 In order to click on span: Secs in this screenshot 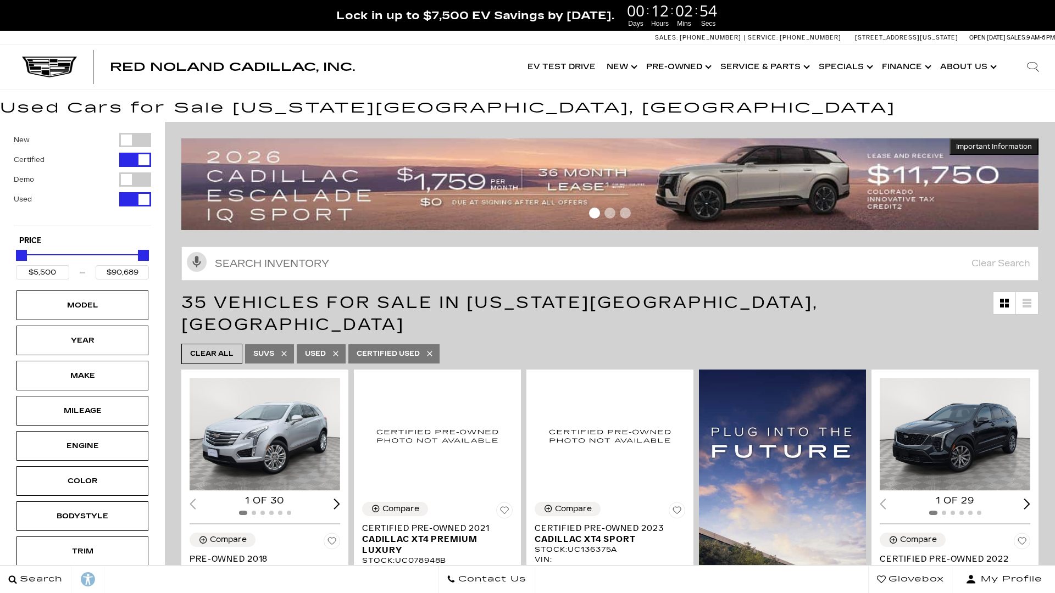, I will do `click(708, 24)`.